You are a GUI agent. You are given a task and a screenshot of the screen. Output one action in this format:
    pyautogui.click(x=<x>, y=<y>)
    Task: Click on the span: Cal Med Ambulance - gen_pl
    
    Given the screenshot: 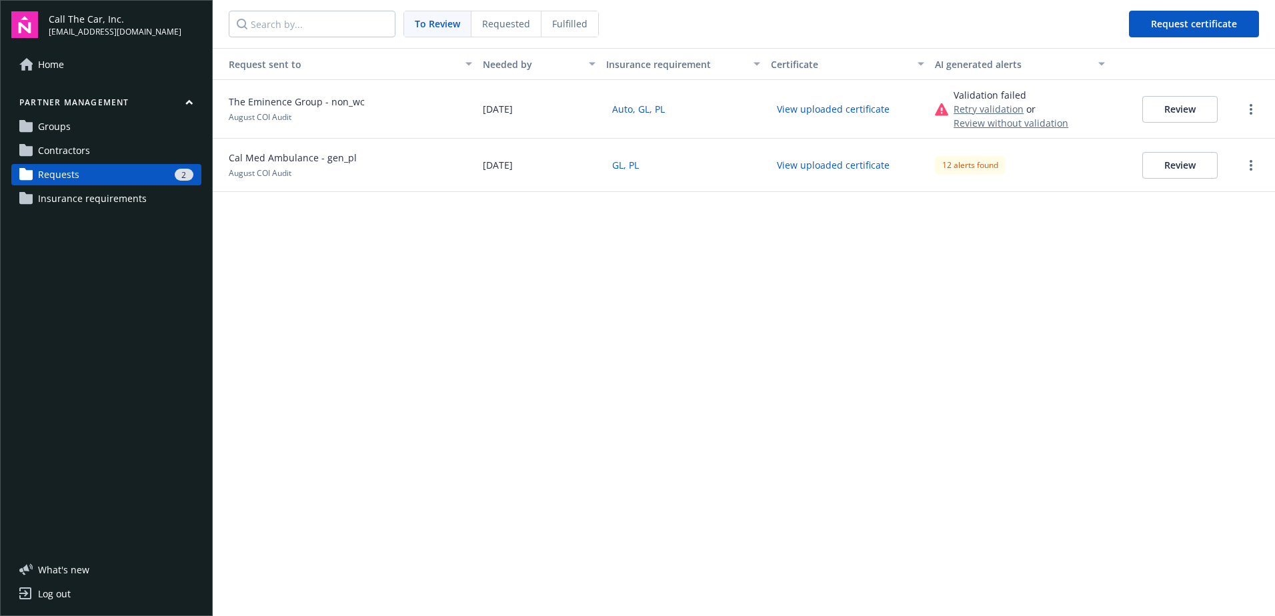 What is the action you would take?
    pyautogui.click(x=293, y=157)
    